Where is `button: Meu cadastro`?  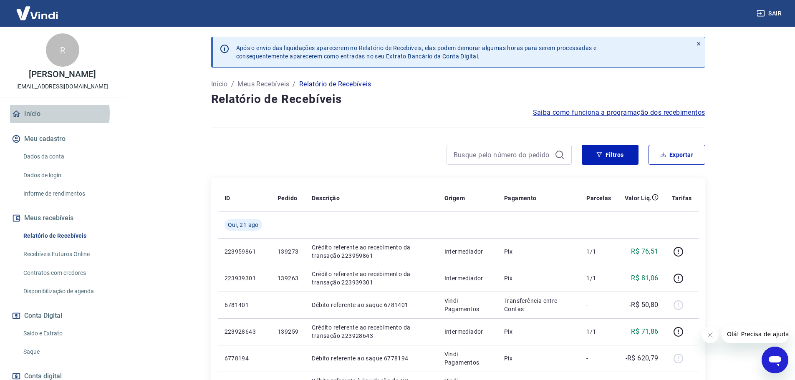
button: Meu cadastro is located at coordinates (62, 139).